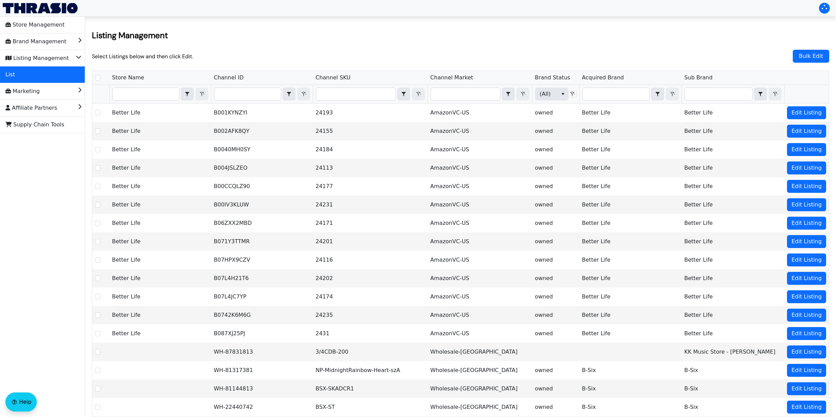 Image resolution: width=836 pixels, height=417 pixels. Describe the element at coordinates (262, 168) in the screenshot. I see `td: B004JSLZEO` at that location.